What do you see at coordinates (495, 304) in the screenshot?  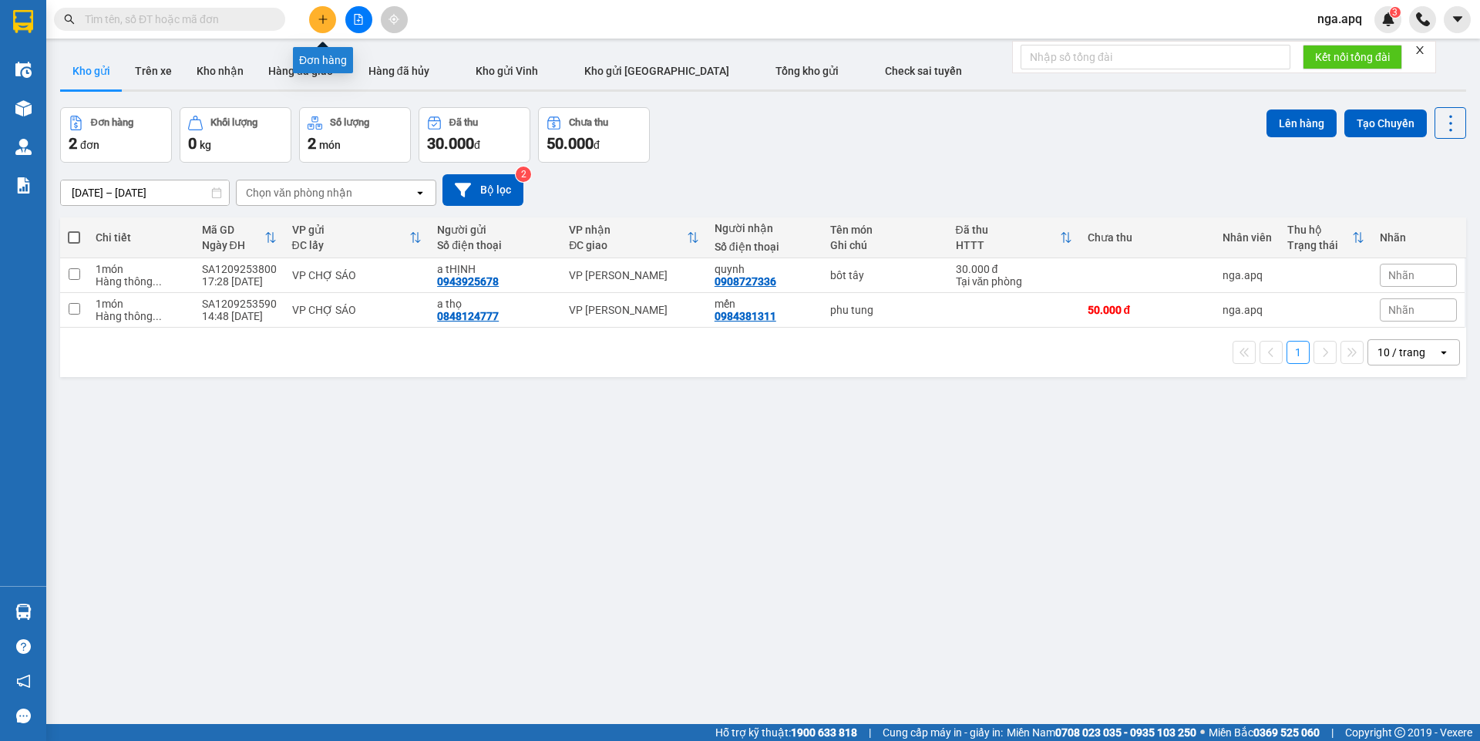 I see `div: a thọ` at bounding box center [495, 304].